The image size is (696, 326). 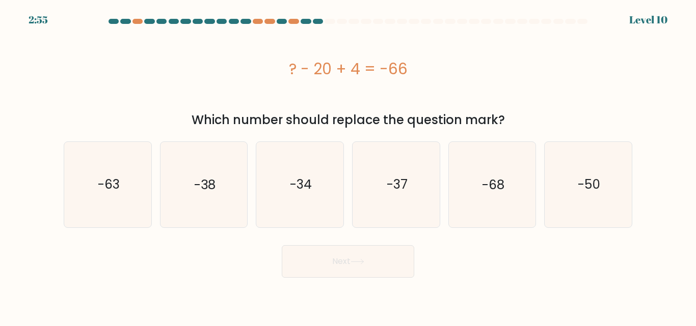 I want to click on text: -38, so click(x=205, y=184).